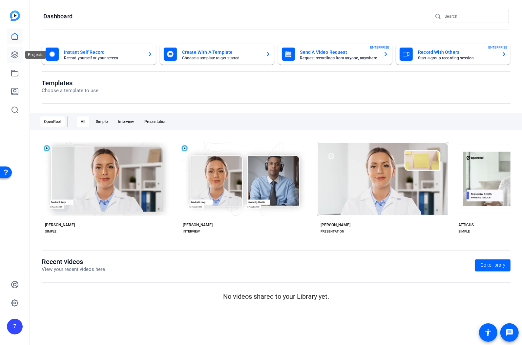  Describe the element at coordinates (102, 122) in the screenshot. I see `div: Simple` at that location.